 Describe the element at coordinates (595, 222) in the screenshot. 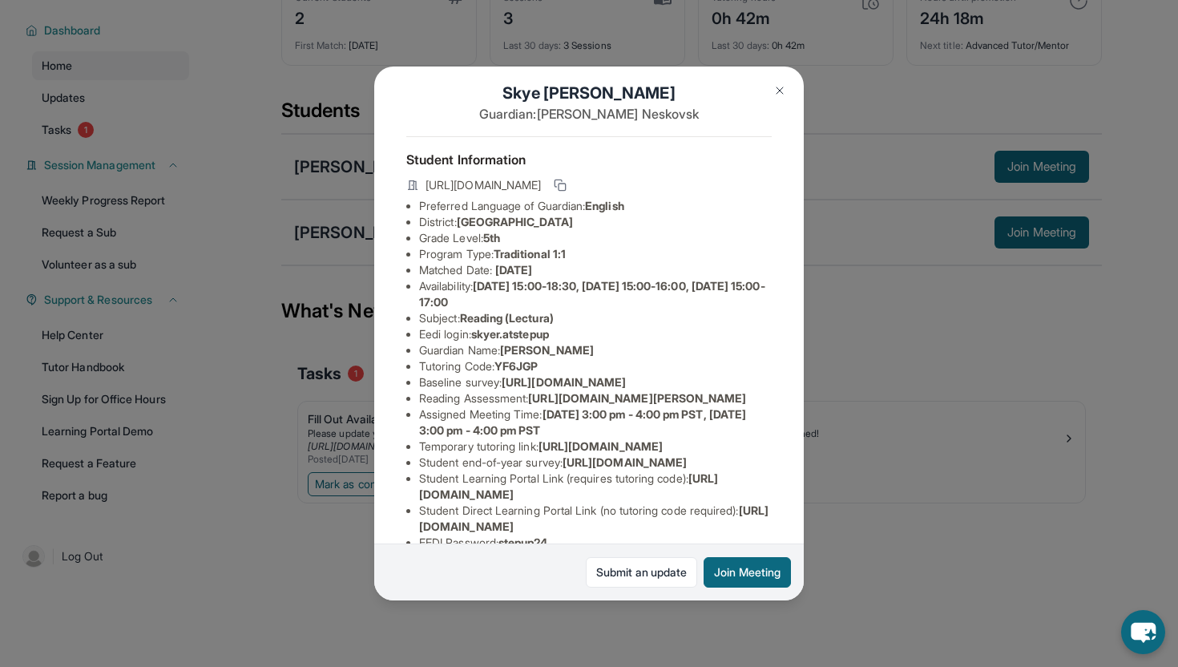

I see `li: District:` at that location.